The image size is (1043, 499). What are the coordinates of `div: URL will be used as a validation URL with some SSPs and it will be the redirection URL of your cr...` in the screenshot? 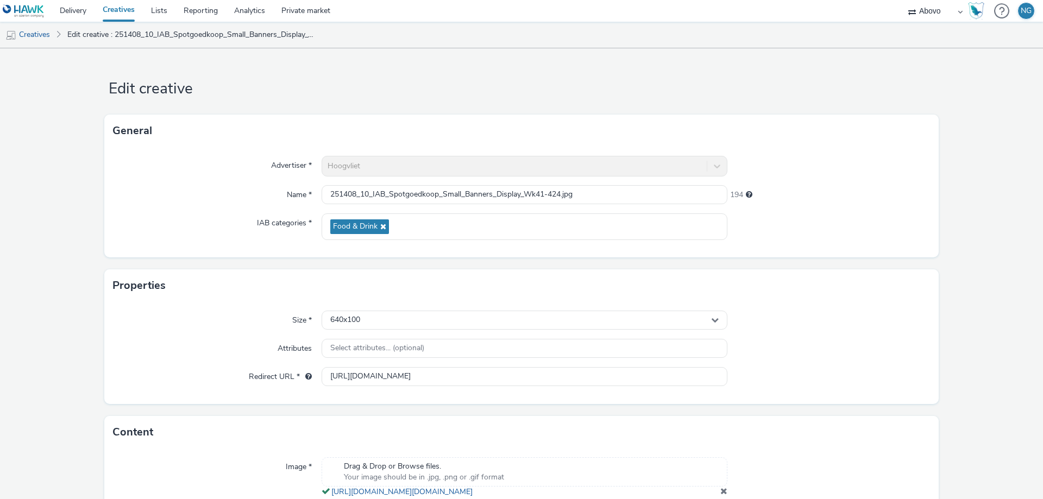 It's located at (306, 377).